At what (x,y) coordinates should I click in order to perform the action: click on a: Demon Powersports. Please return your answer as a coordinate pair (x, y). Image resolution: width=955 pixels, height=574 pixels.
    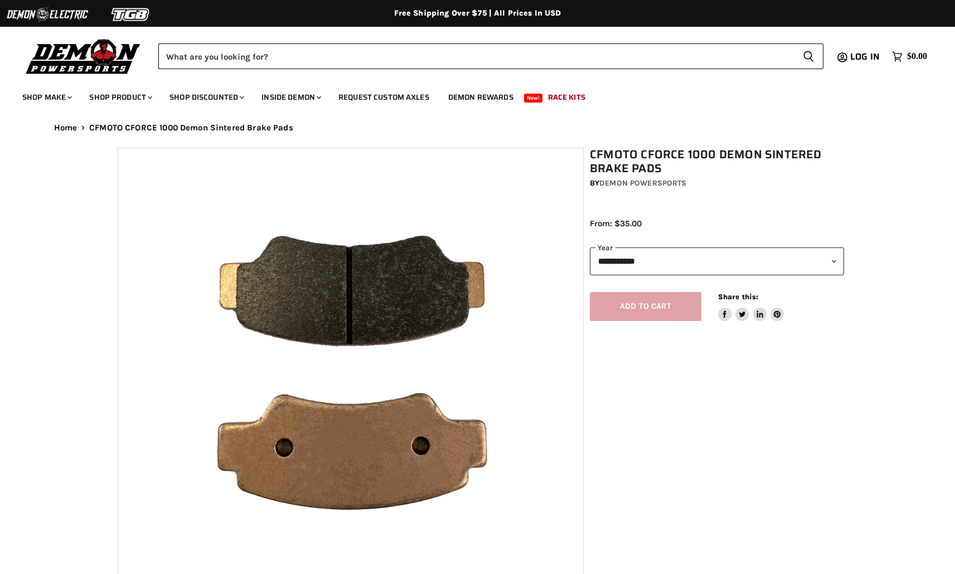
    Looking at the image, I should click on (643, 183).